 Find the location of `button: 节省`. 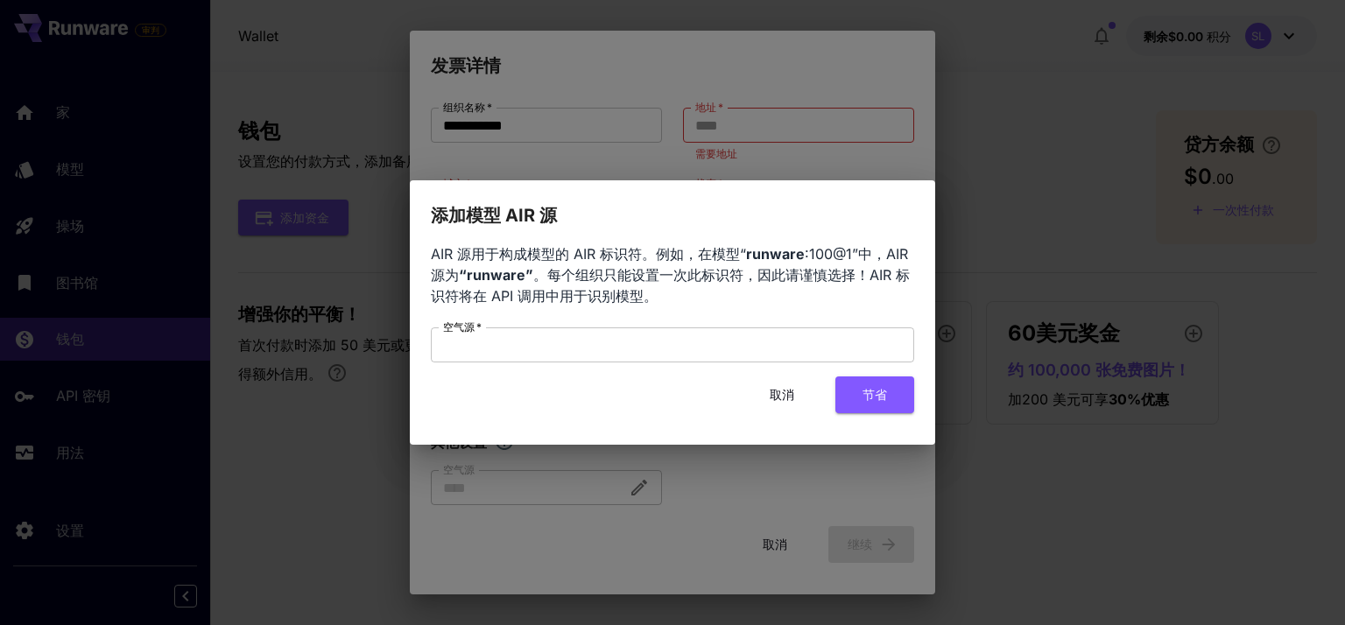

button: 节省 is located at coordinates (875, 394).